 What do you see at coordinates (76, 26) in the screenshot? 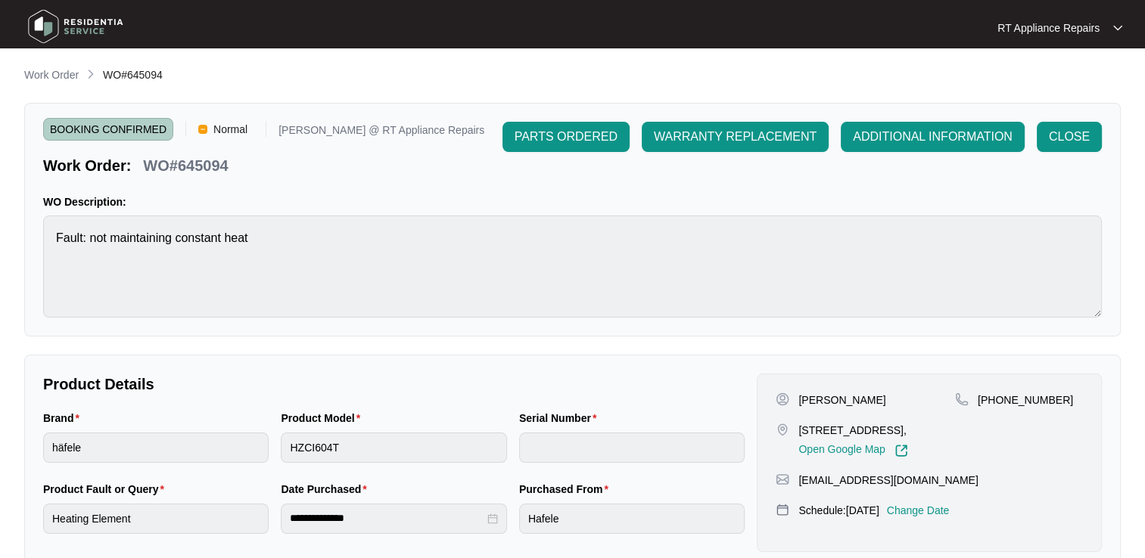
I see `img: residentia service logo` at bounding box center [76, 26].